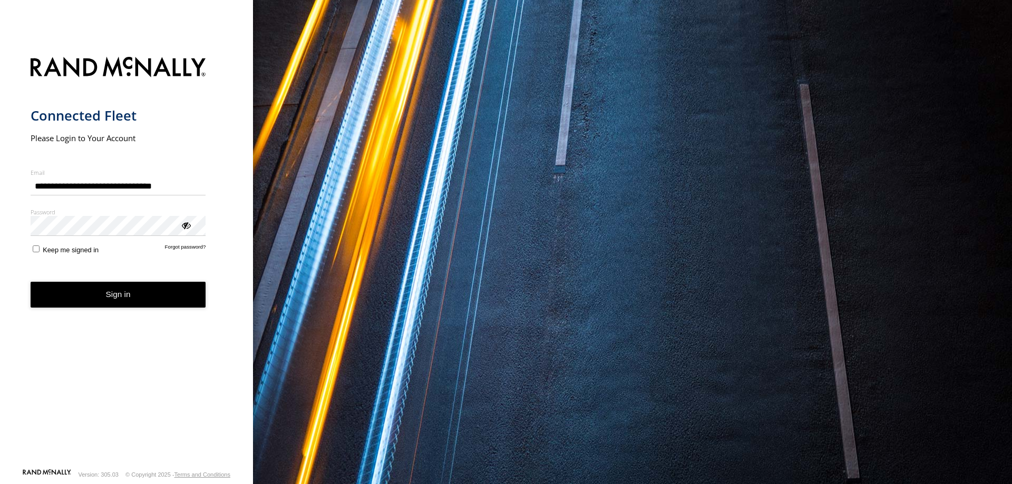 The width and height of the screenshot is (1012, 484). Describe the element at coordinates (36, 249) in the screenshot. I see `input: Keep me signed in` at that location.